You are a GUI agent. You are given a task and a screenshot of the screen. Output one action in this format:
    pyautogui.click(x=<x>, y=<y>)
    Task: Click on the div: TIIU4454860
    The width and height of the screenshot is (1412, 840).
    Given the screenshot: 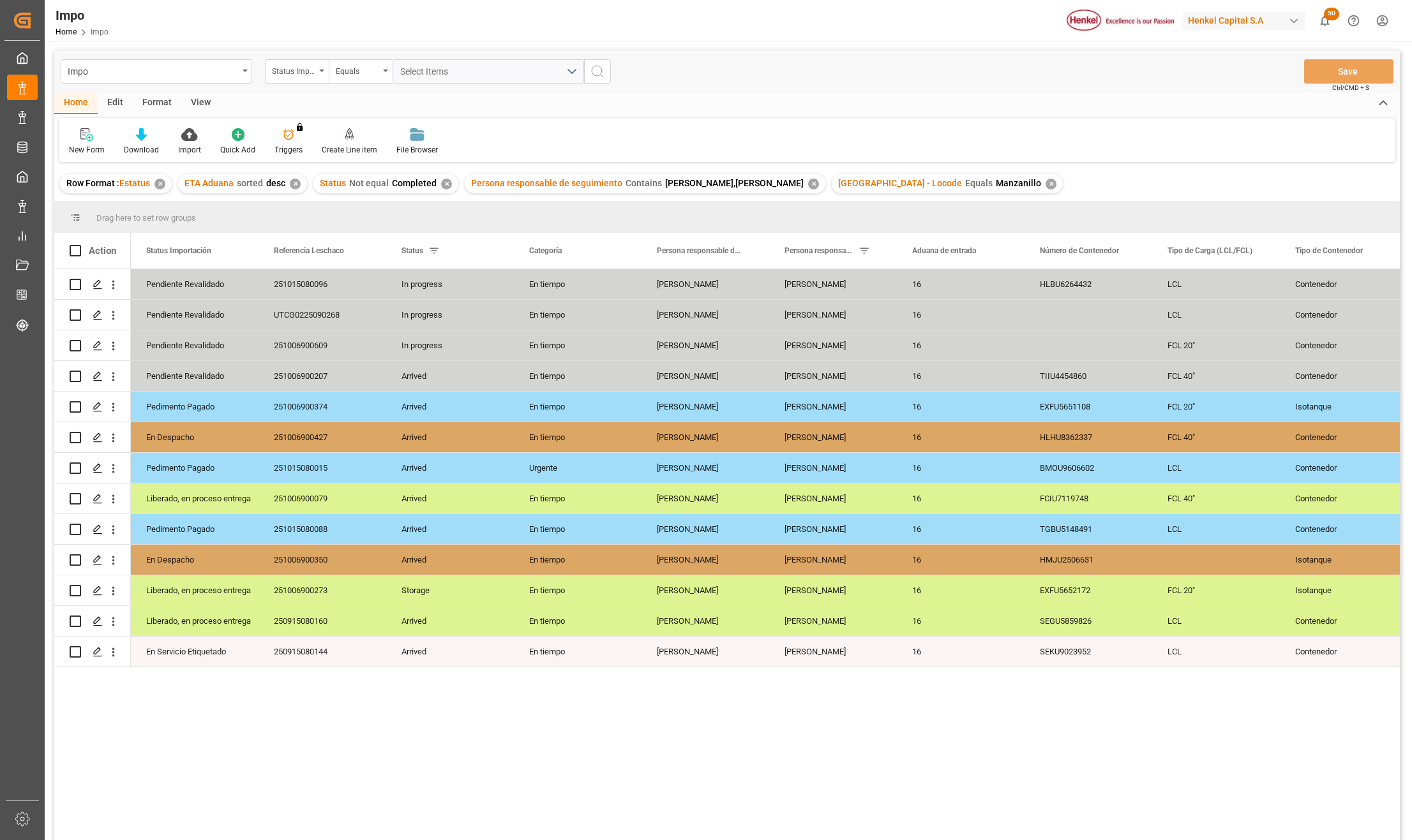 What is the action you would take?
    pyautogui.click(x=1089, y=376)
    